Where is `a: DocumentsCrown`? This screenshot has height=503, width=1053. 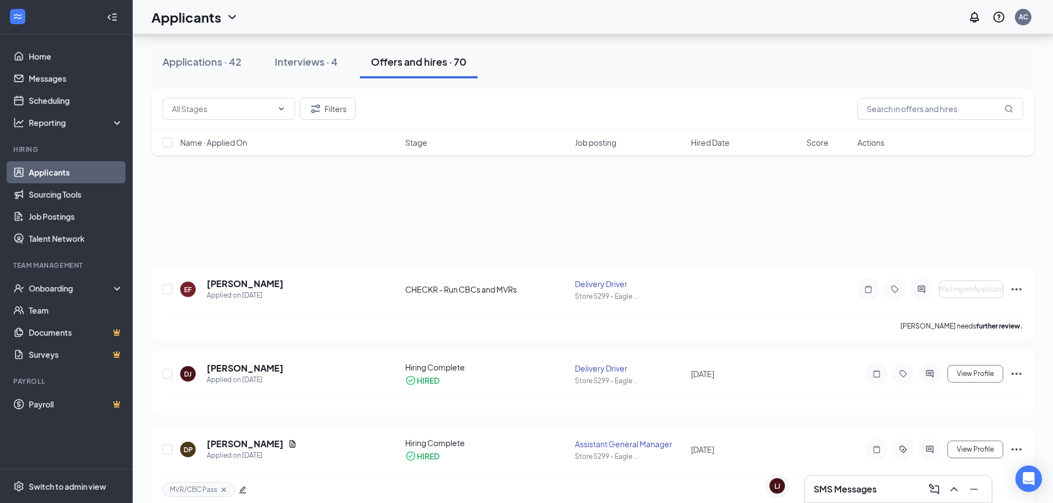 a: DocumentsCrown is located at coordinates (76, 333).